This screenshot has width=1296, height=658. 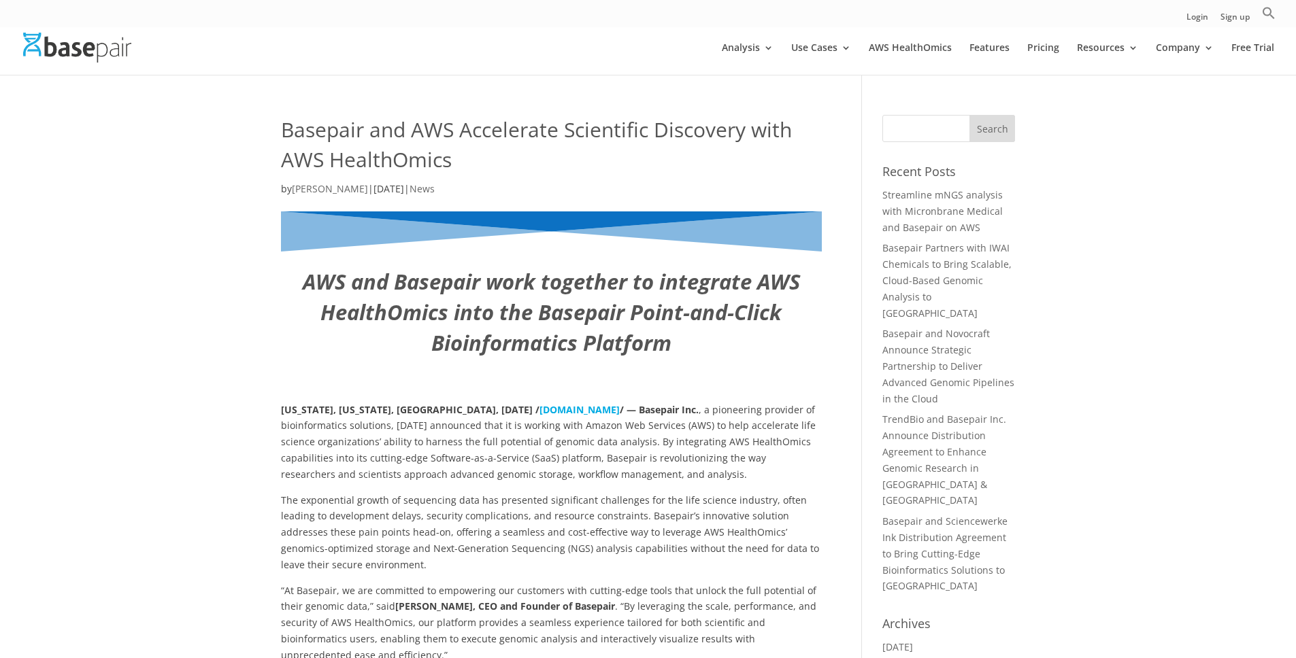 I want to click on h4: Archives, so click(x=948, y=627).